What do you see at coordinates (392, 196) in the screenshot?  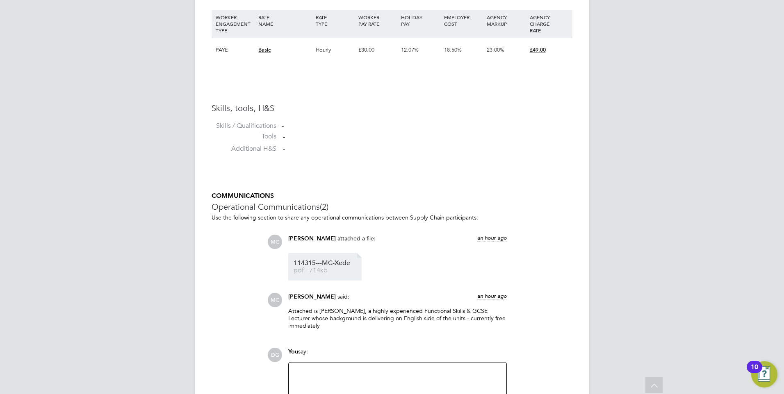 I see `h5: COMMUNICATIONS` at bounding box center [392, 196].